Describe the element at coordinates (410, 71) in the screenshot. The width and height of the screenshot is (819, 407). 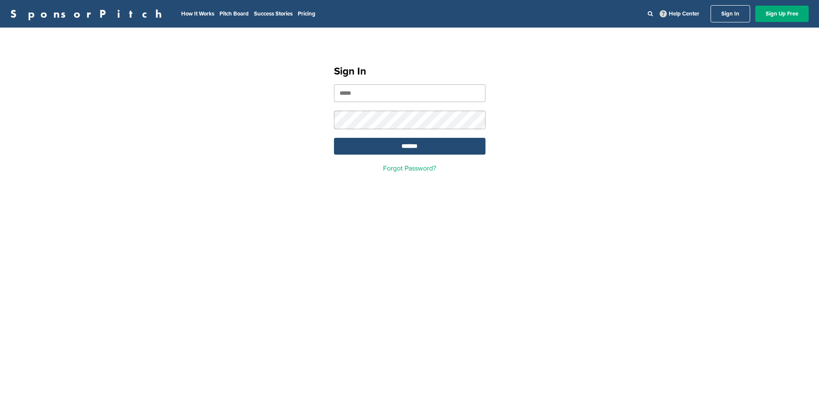
I see `h1: Sign In` at that location.